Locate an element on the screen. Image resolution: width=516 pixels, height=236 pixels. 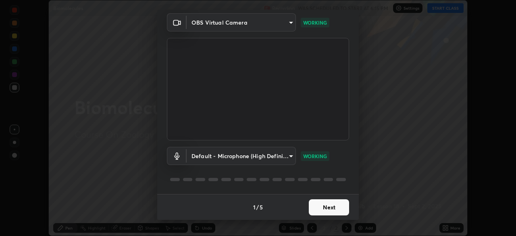
h4: 1 is located at coordinates (254, 207).